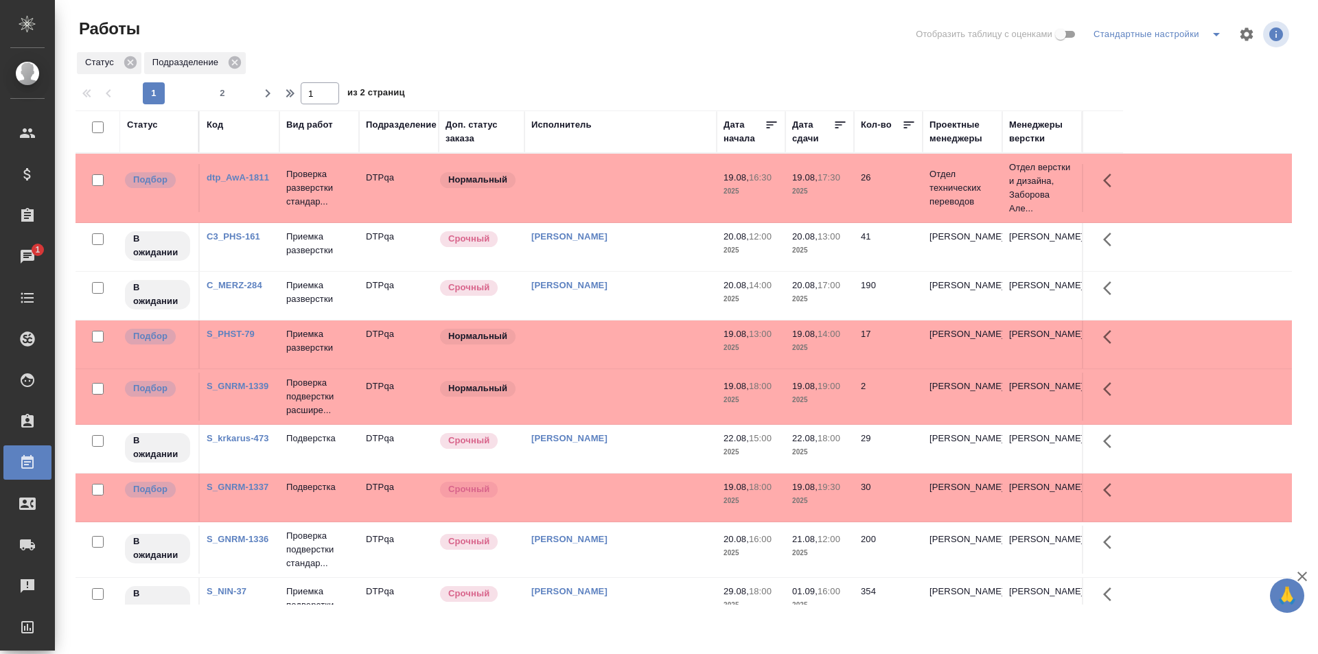  I want to click on td: 17, so click(888, 345).